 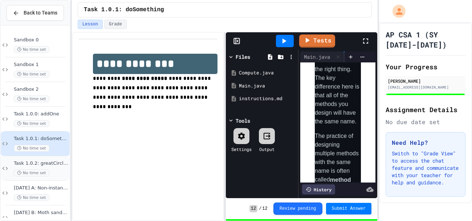 What do you see at coordinates (243, 57) in the screenshot?
I see `div: Files` at bounding box center [243, 57].